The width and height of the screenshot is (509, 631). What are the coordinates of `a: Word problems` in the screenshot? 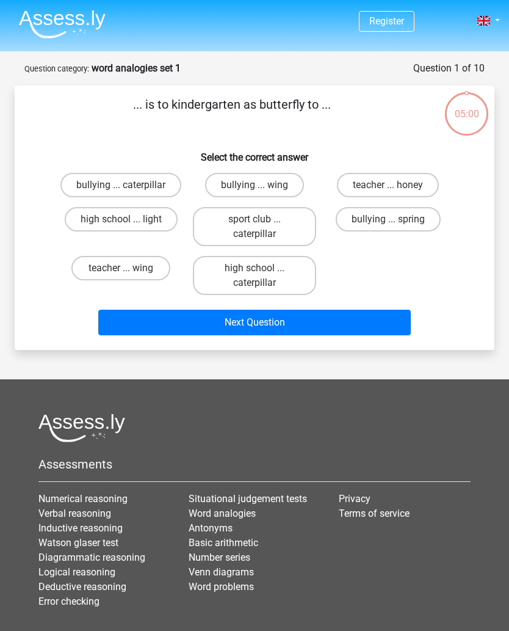 It's located at (221, 586).